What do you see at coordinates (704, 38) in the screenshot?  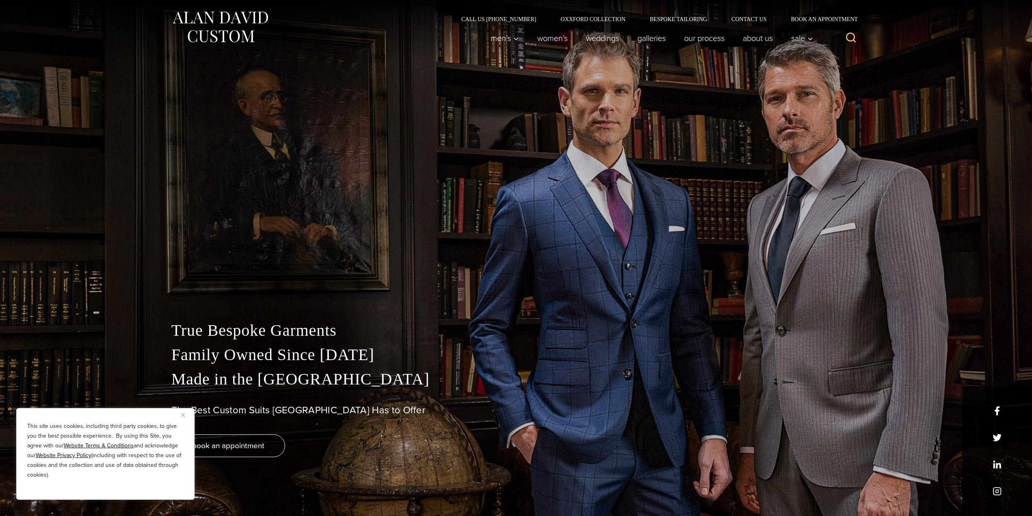 I see `a: Our Process` at bounding box center [704, 38].